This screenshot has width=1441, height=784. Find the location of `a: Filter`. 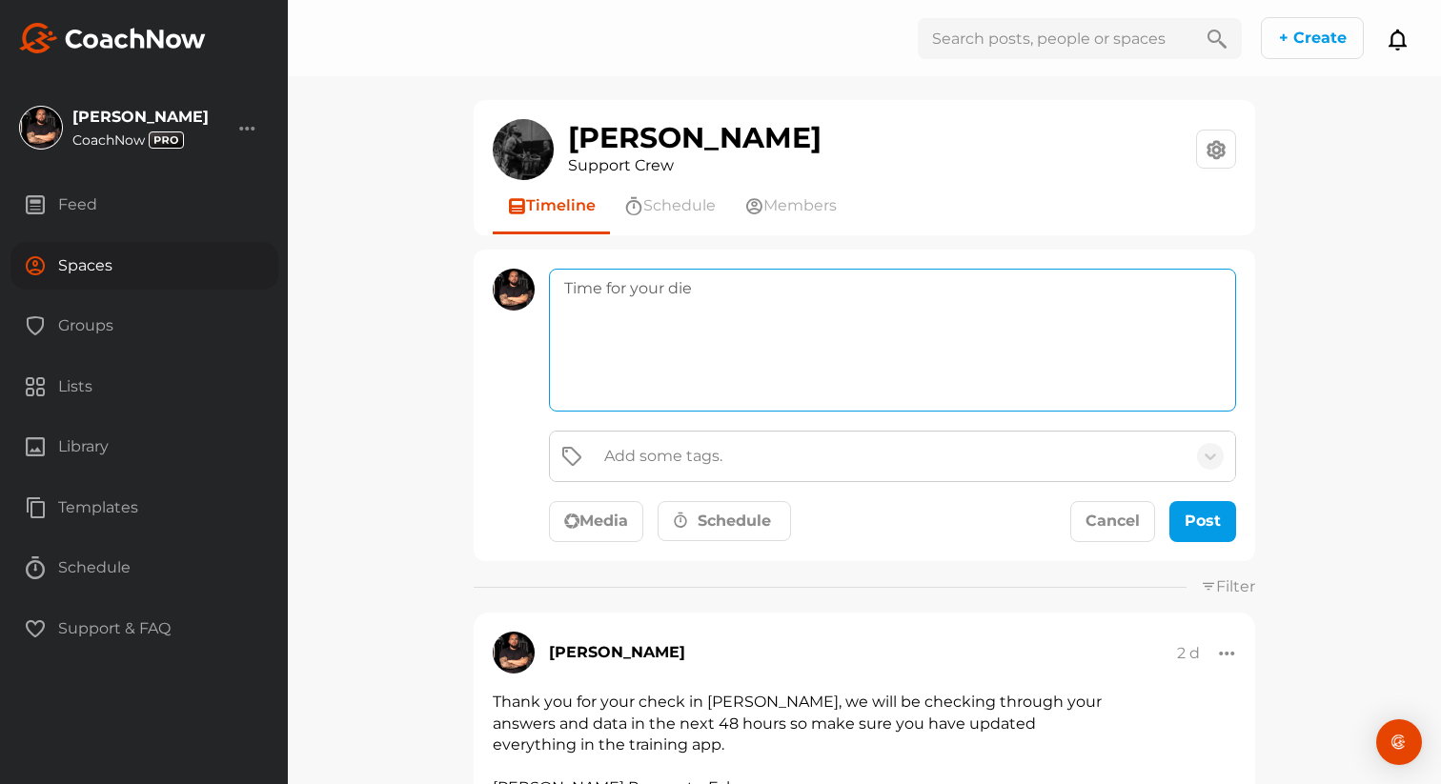

a: Filter is located at coordinates (1227, 586).